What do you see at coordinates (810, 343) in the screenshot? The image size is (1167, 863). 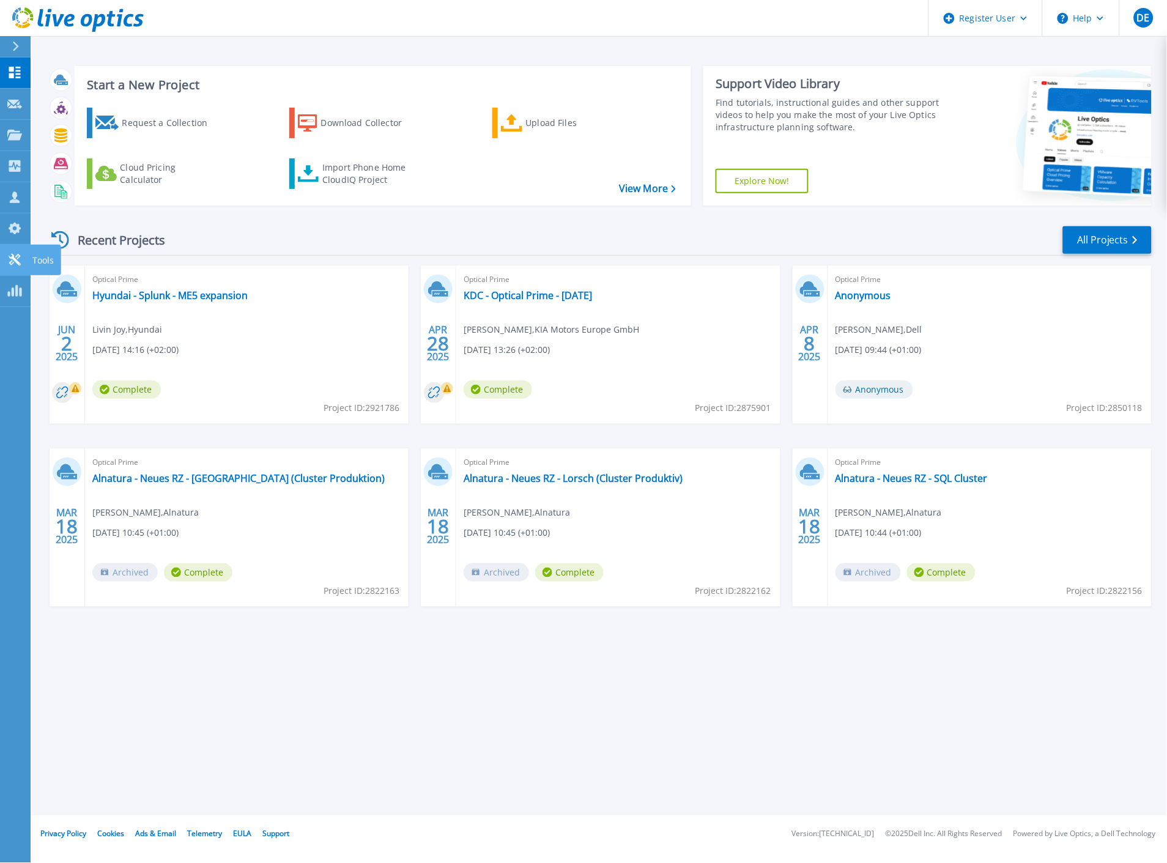 I see `span: 8` at bounding box center [810, 343].